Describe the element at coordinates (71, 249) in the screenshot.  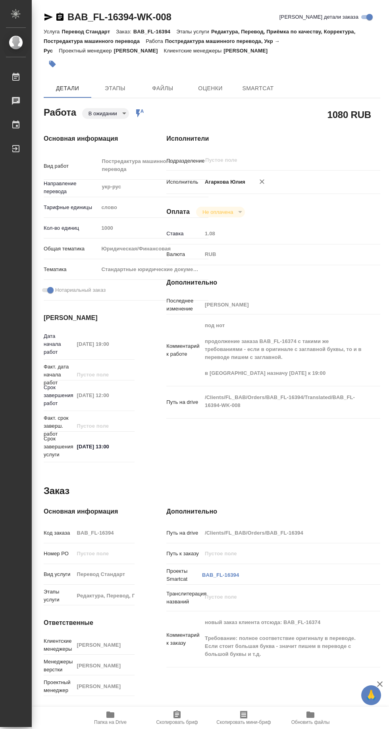
I see `p: Общая тематика` at that location.